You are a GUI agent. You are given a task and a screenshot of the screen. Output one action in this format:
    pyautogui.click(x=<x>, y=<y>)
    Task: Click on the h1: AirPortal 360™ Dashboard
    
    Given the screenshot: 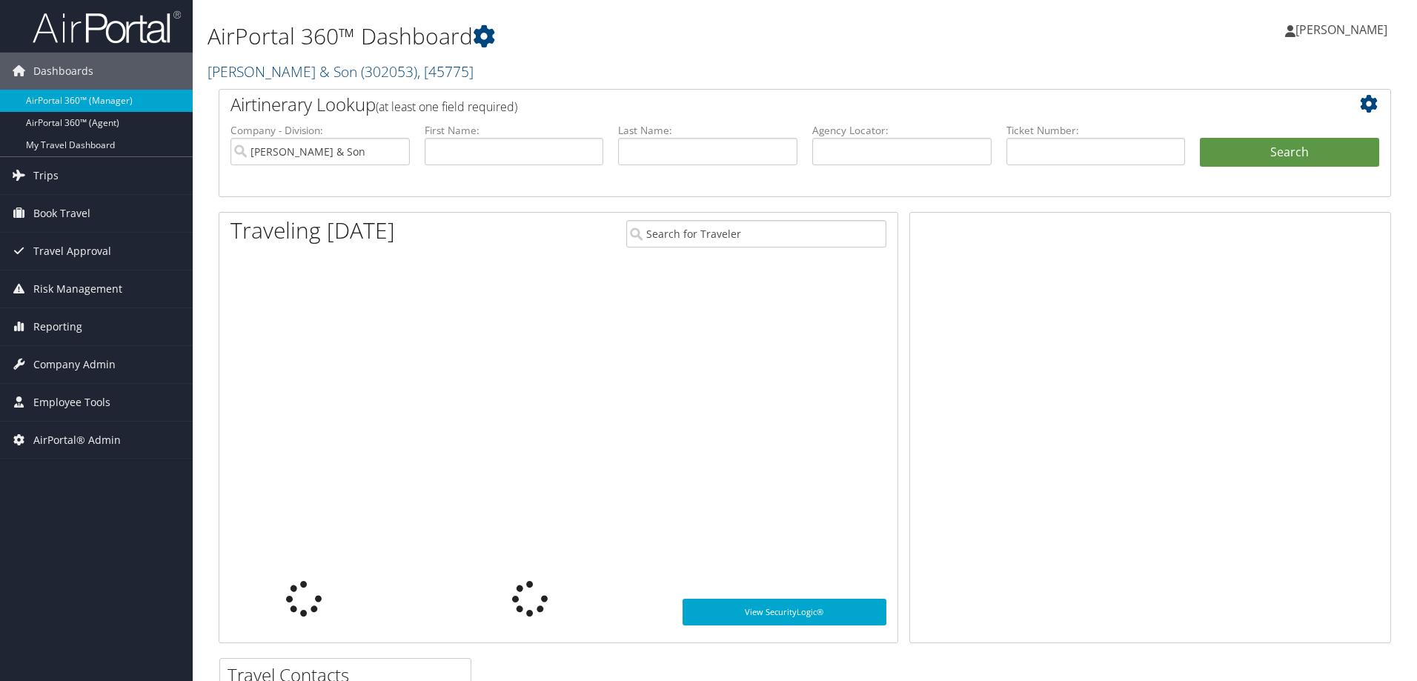 What is the action you would take?
    pyautogui.click(x=606, y=36)
    